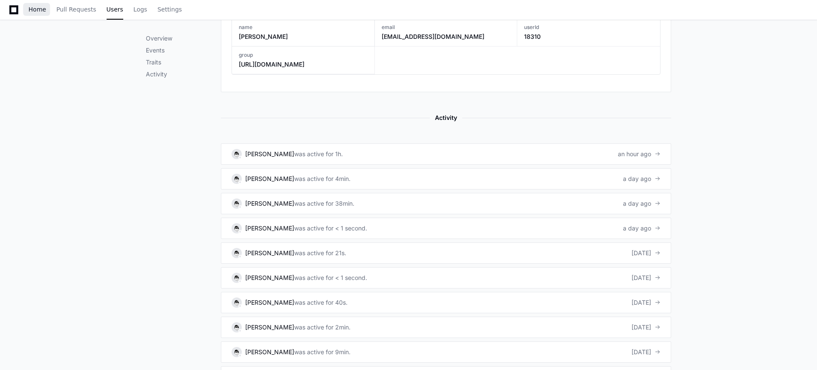  Describe the element at coordinates (322, 179) in the screenshot. I see `div: was active for 4min.` at that location.